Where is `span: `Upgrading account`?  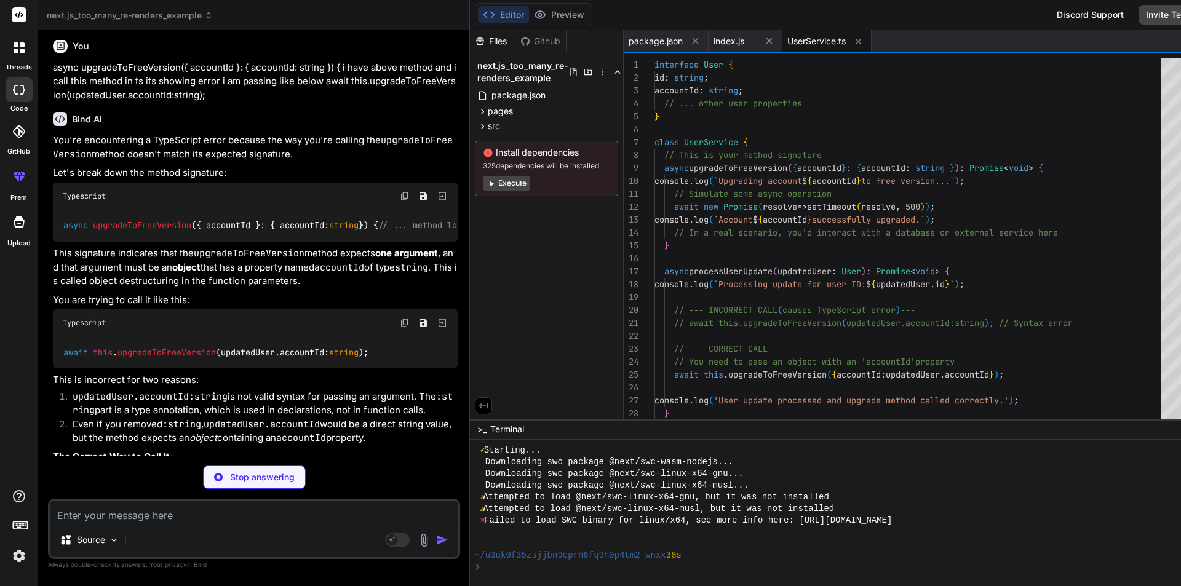
span: `Upgrading account is located at coordinates (758, 181).